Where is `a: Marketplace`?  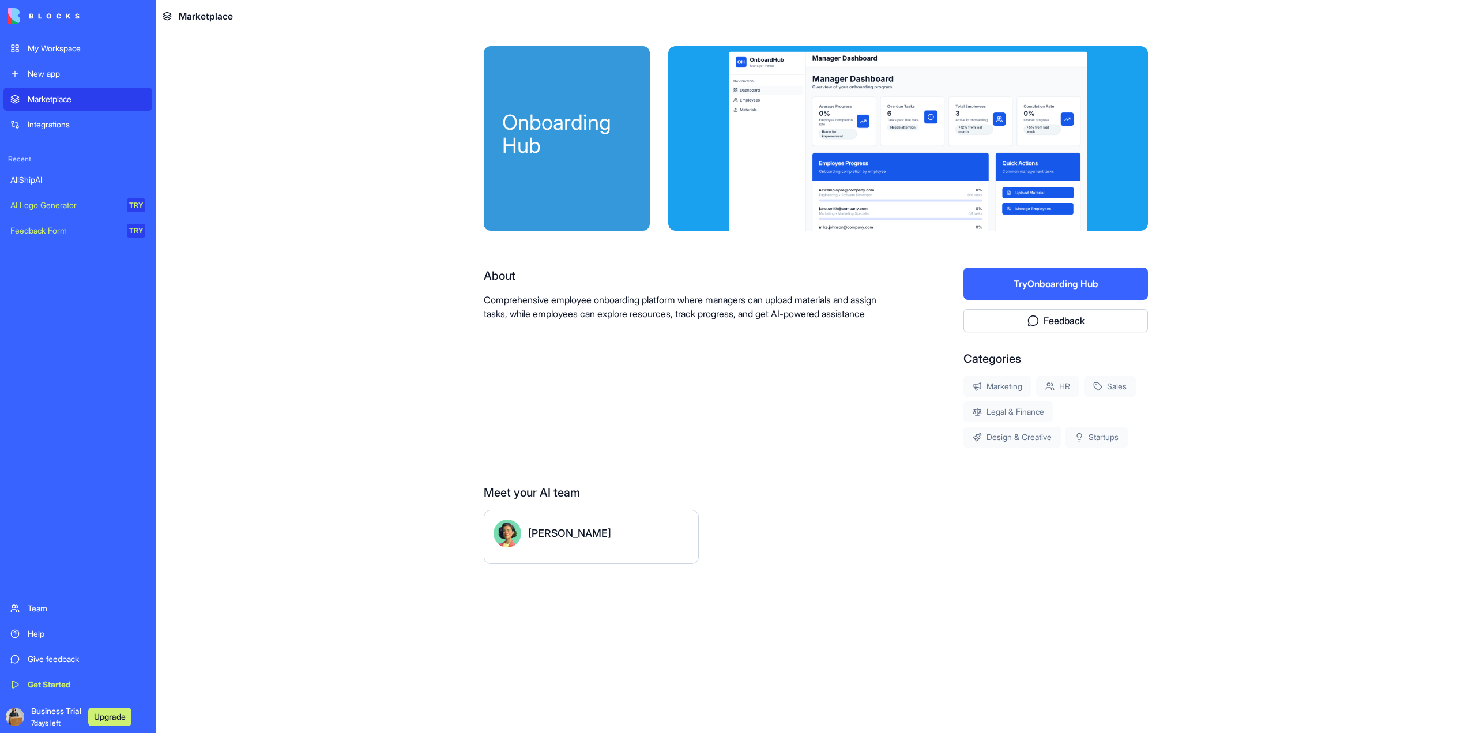
a: Marketplace is located at coordinates (78, 99).